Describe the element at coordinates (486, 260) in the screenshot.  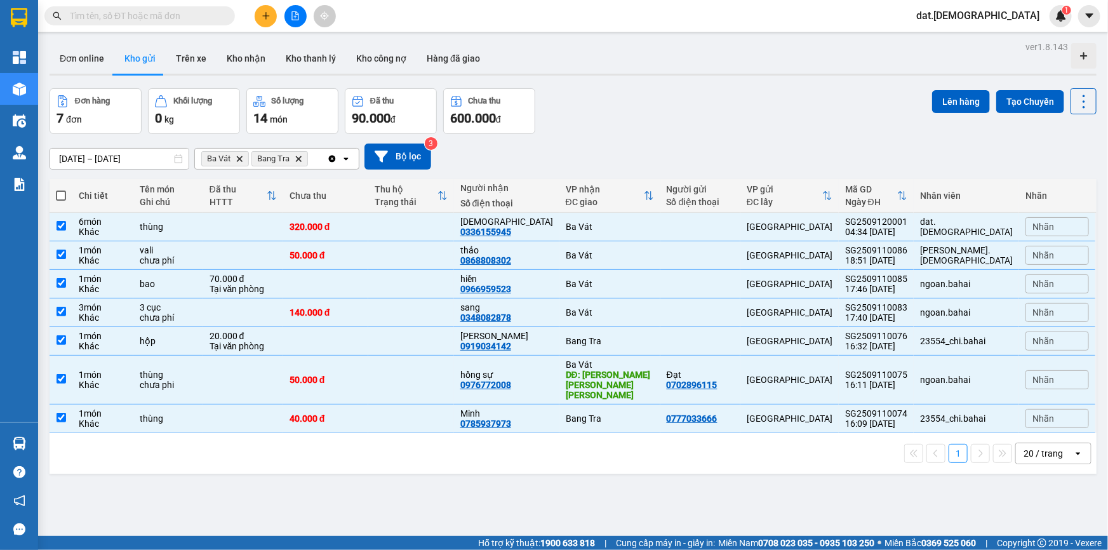
I see `div: 0868808302` at that location.